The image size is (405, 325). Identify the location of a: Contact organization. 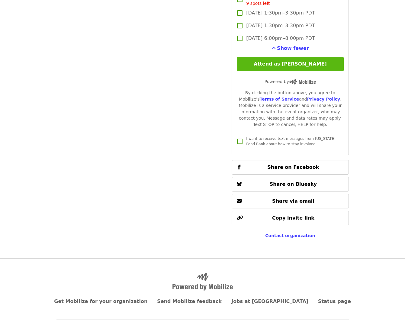
(290, 236).